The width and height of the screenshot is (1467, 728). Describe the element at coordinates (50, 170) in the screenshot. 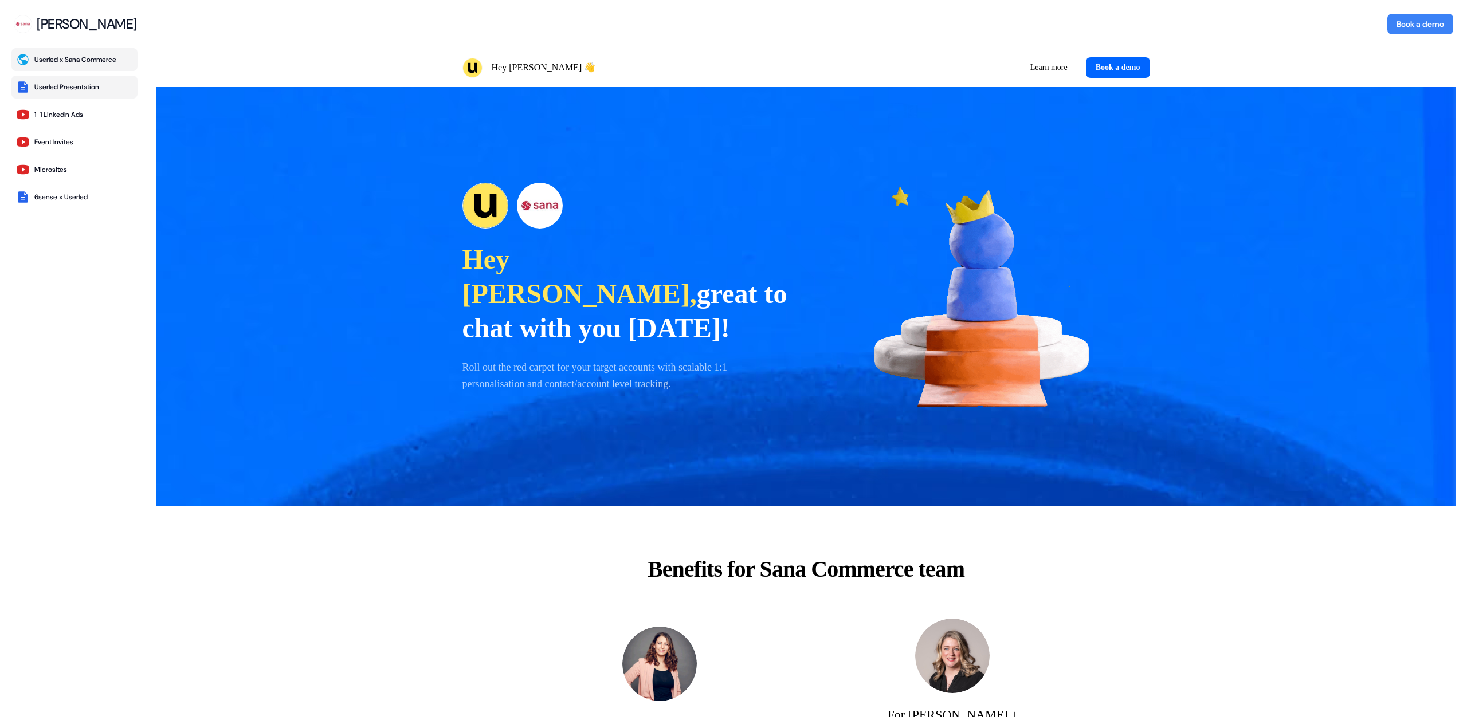

I see `div: Microsites` at that location.